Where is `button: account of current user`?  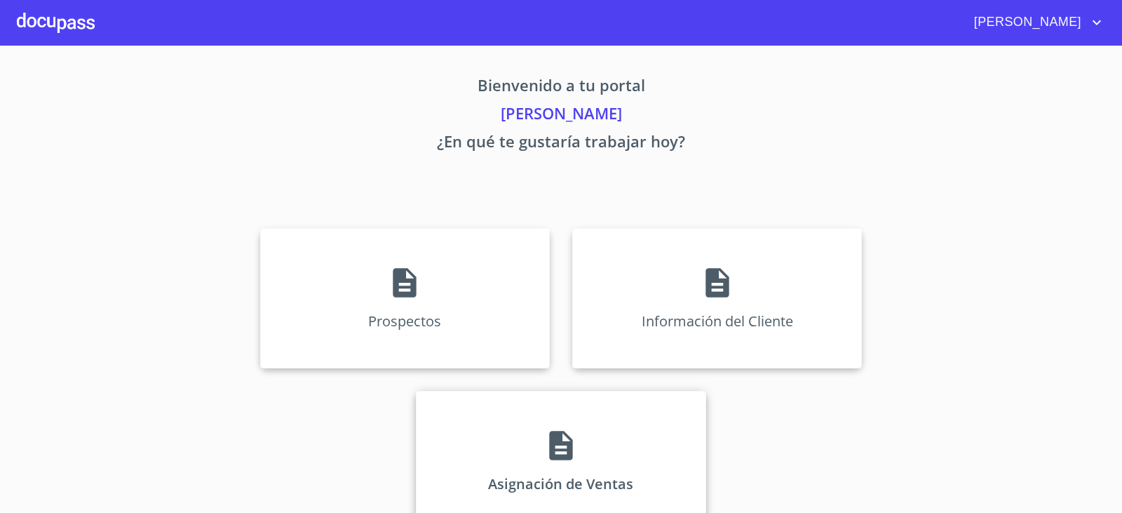 button: account of current user is located at coordinates (1034, 22).